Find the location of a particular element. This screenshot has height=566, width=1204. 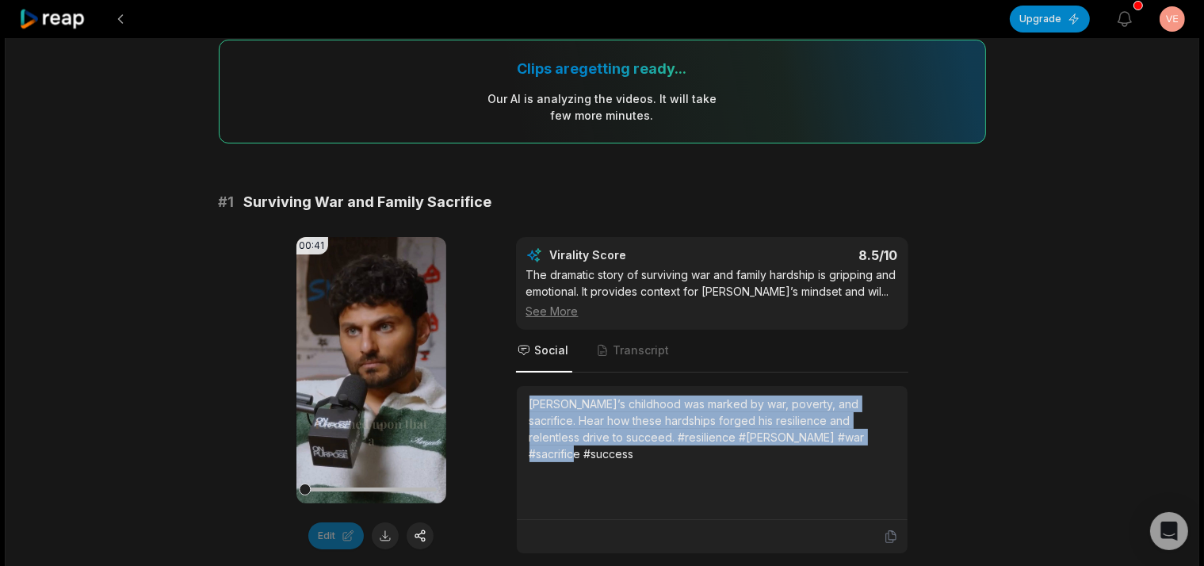

div: Virality Score is located at coordinates (635, 255).